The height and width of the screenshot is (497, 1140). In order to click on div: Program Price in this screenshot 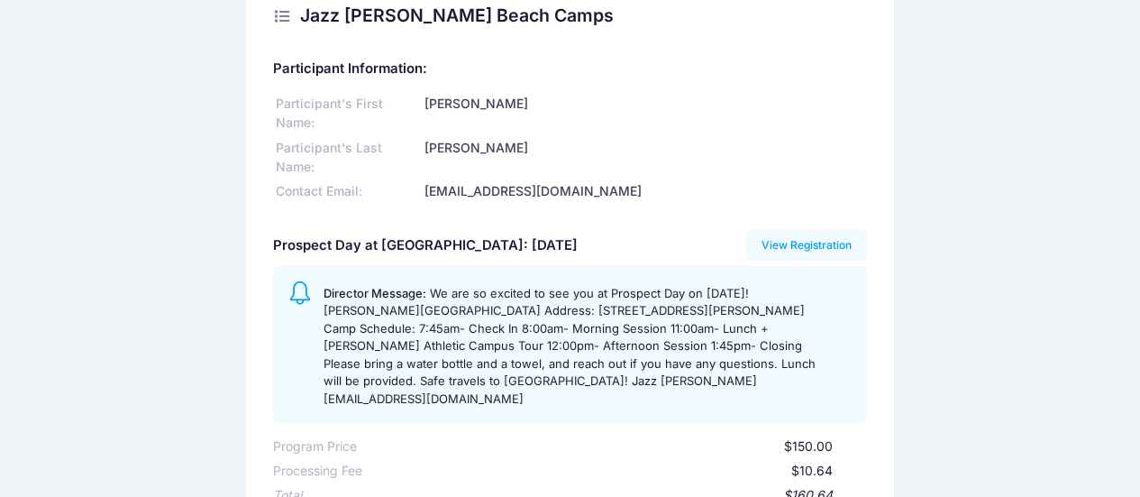, I will do `click(315, 446)`.